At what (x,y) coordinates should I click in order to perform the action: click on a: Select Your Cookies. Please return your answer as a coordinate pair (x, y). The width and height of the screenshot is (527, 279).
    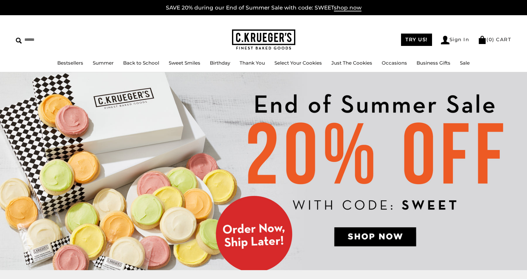
    Looking at the image, I should click on (298, 63).